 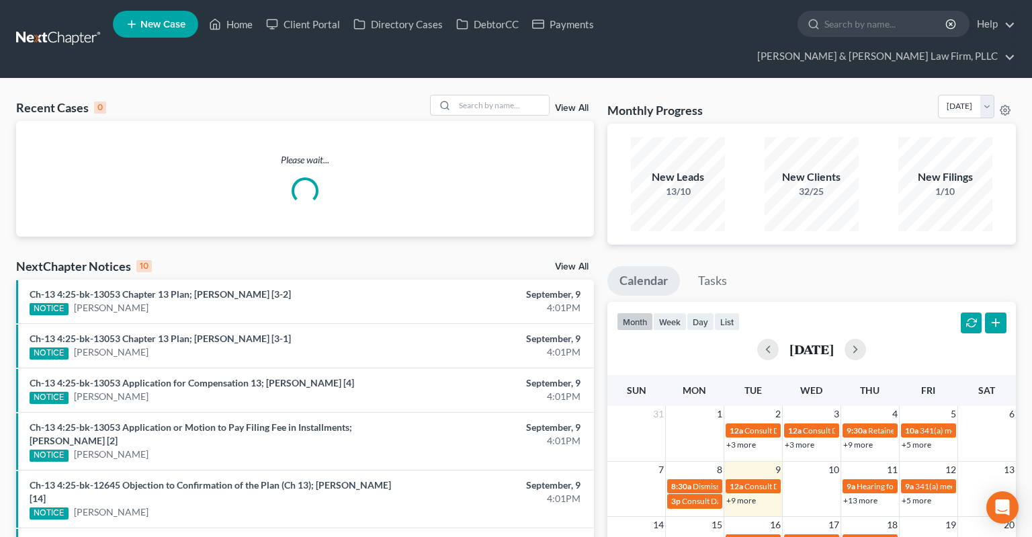 I want to click on a: Help, so click(x=992, y=24).